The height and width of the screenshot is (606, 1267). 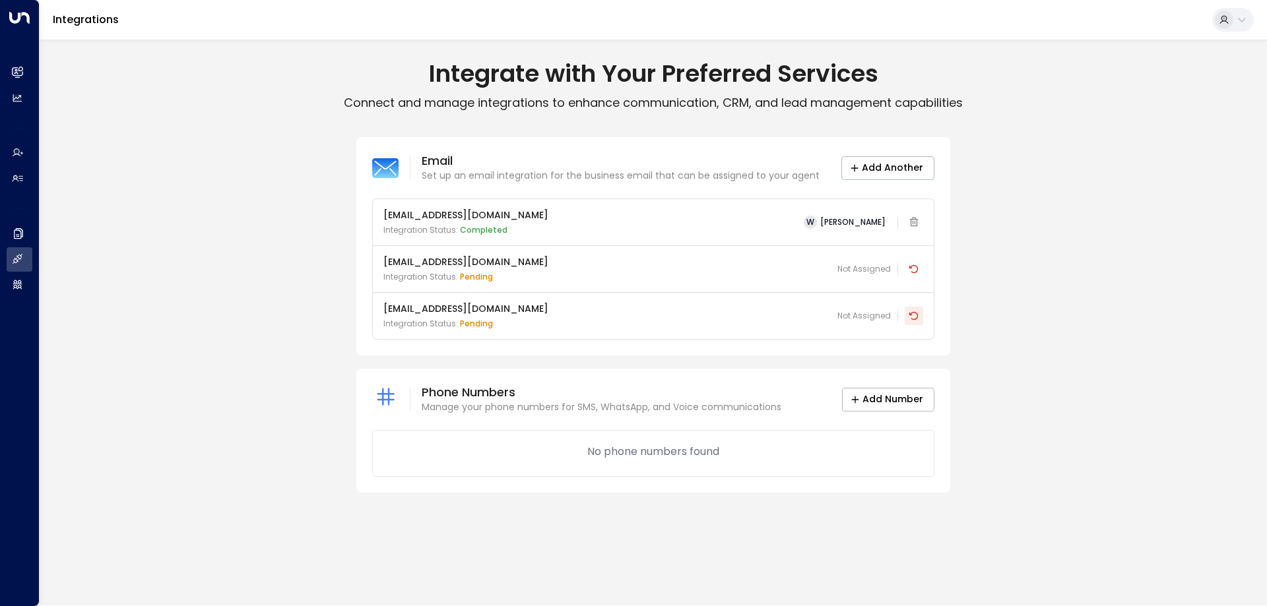 What do you see at coordinates (601, 392) in the screenshot?
I see `p: Phone Numbers` at bounding box center [601, 392].